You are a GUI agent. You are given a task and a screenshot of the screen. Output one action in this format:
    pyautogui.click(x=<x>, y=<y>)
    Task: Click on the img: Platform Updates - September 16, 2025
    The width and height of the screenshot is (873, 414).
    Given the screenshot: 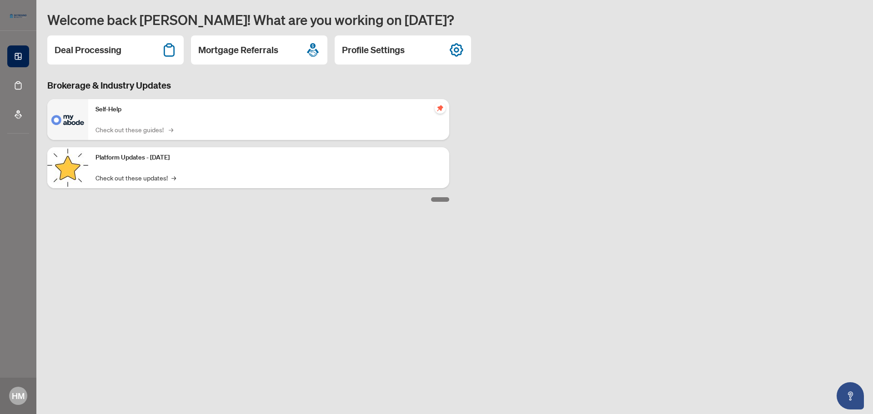 What is the action you would take?
    pyautogui.click(x=68, y=168)
    